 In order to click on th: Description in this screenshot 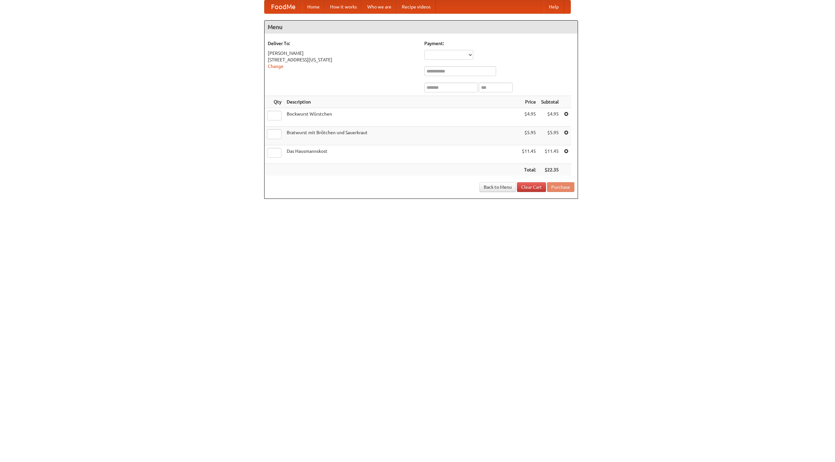, I will do `click(402, 102)`.